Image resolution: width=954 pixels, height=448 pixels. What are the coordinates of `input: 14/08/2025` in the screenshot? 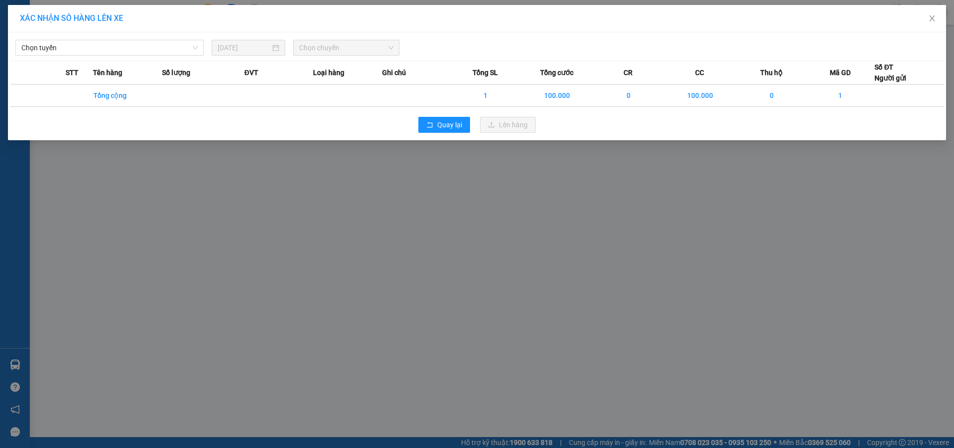 It's located at (244, 48).